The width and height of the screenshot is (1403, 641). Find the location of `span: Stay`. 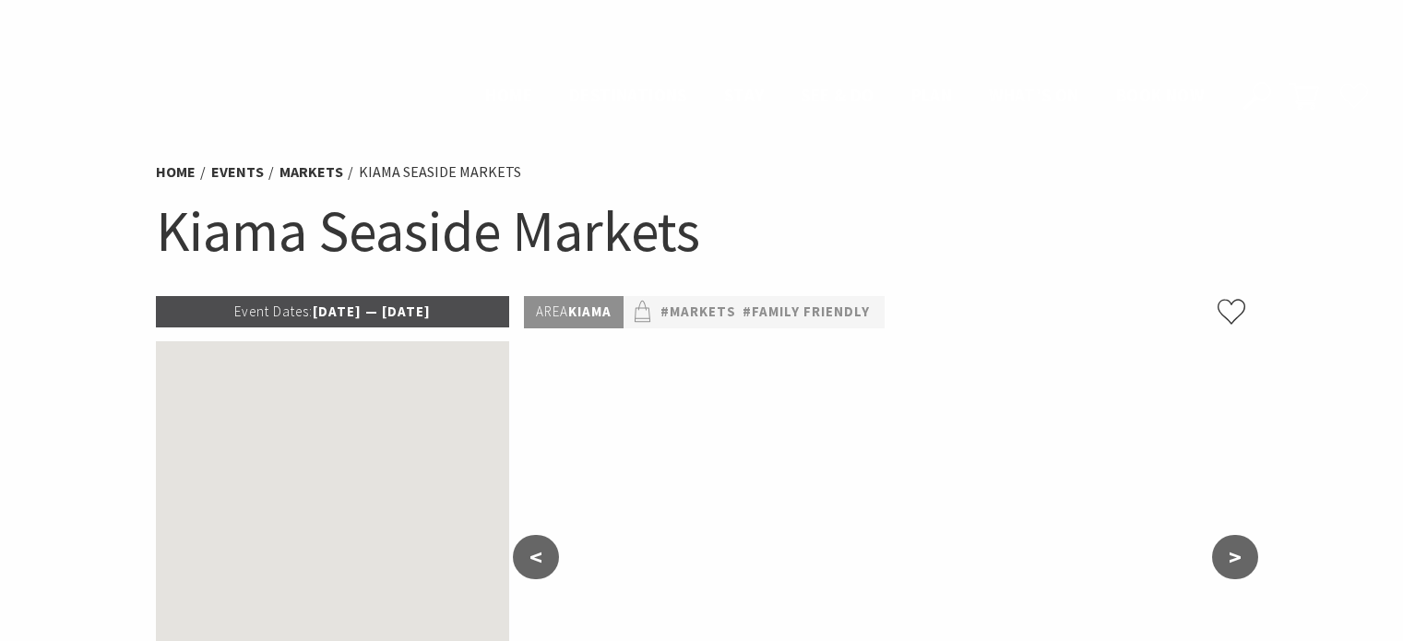

span: Stay is located at coordinates (744, 95).